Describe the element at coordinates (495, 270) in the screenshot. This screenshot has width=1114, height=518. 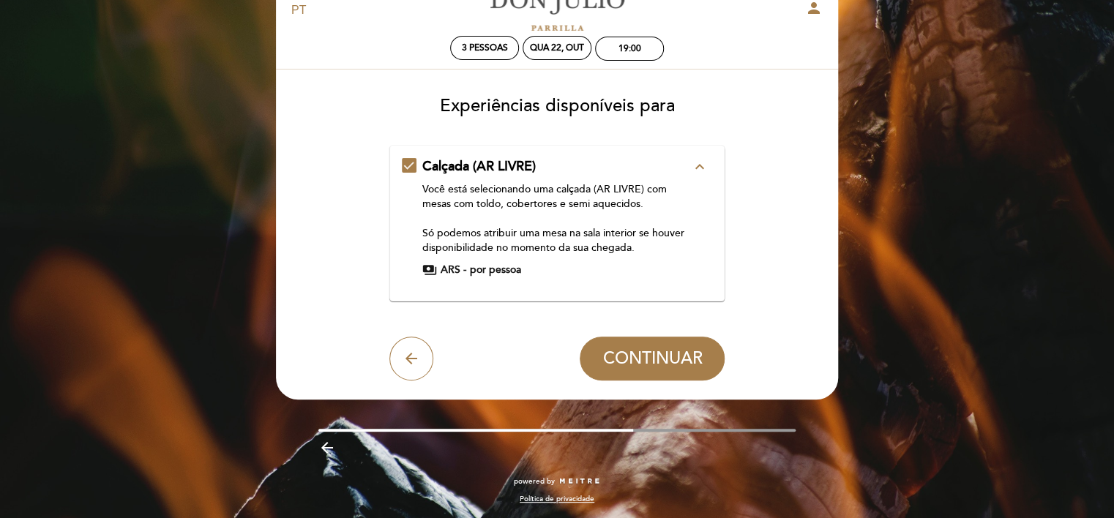
I see `span: por pessoa` at that location.